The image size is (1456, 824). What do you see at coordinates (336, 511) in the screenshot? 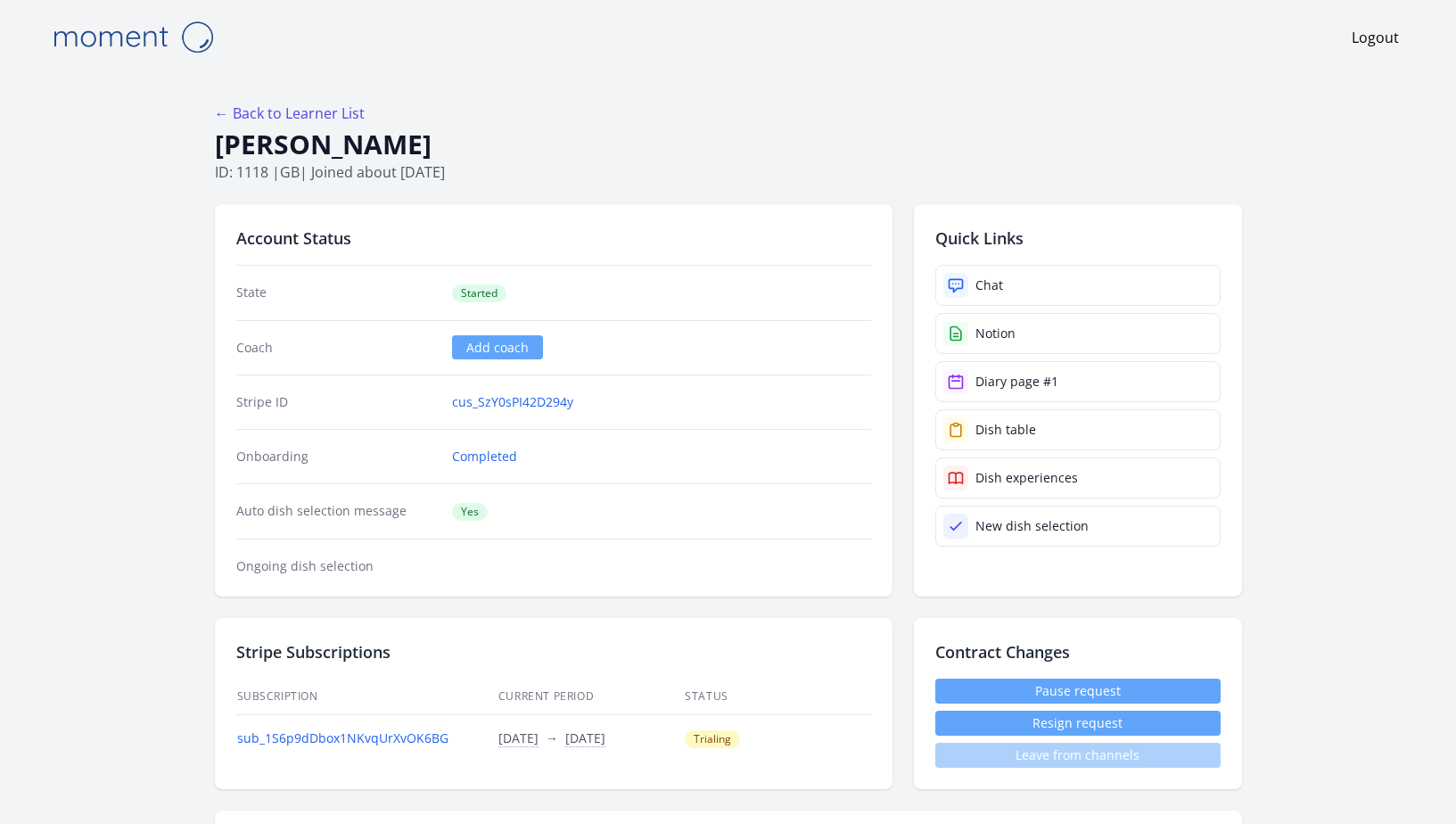
I see `dt: Auto dish selection message` at bounding box center [336, 511].